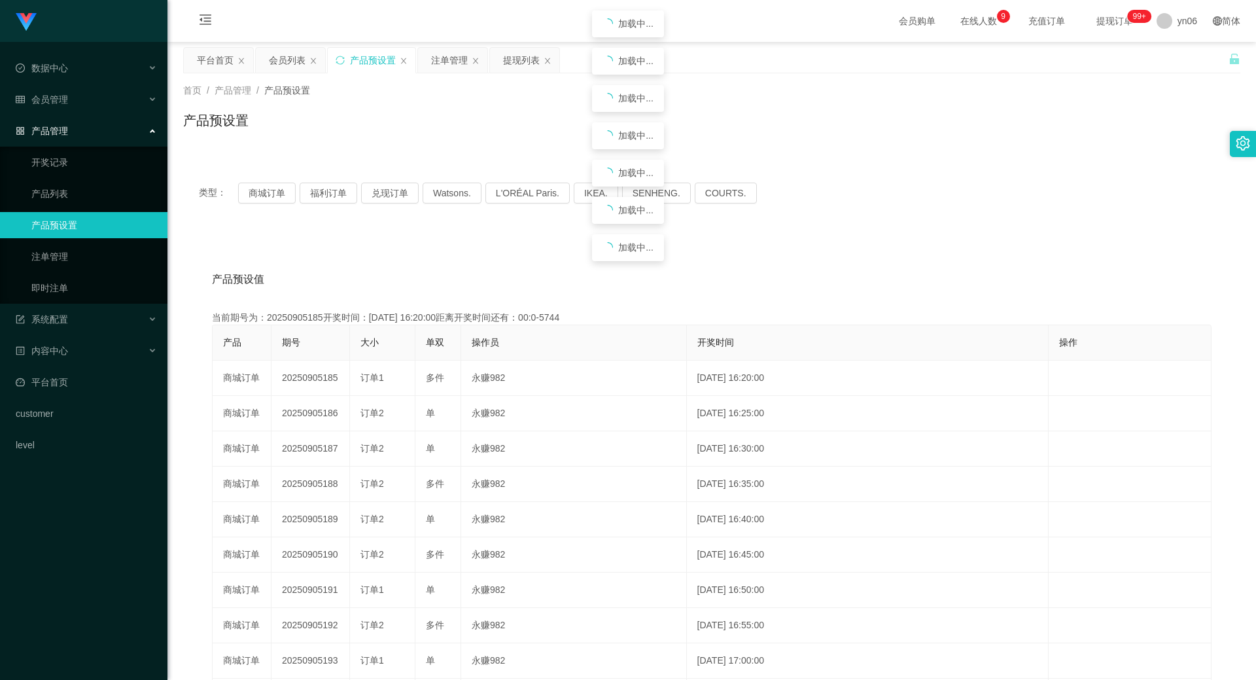 Image resolution: width=1256 pixels, height=680 pixels. What do you see at coordinates (216, 120) in the screenshot?
I see `h1: 产品预设置` at bounding box center [216, 120].